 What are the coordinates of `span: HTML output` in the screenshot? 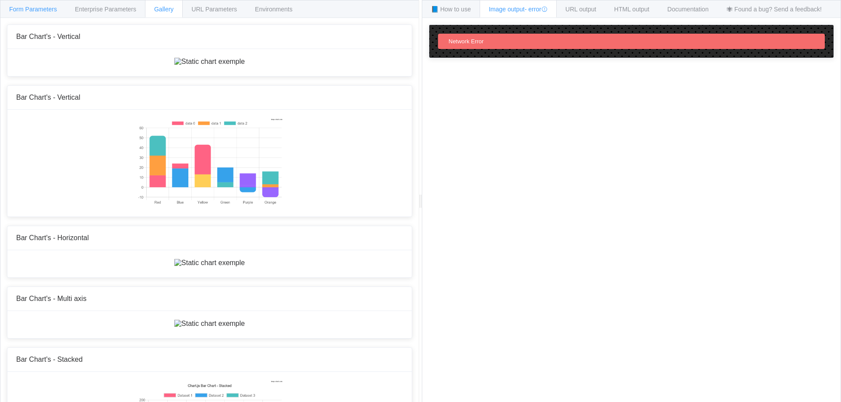 It's located at (631, 9).